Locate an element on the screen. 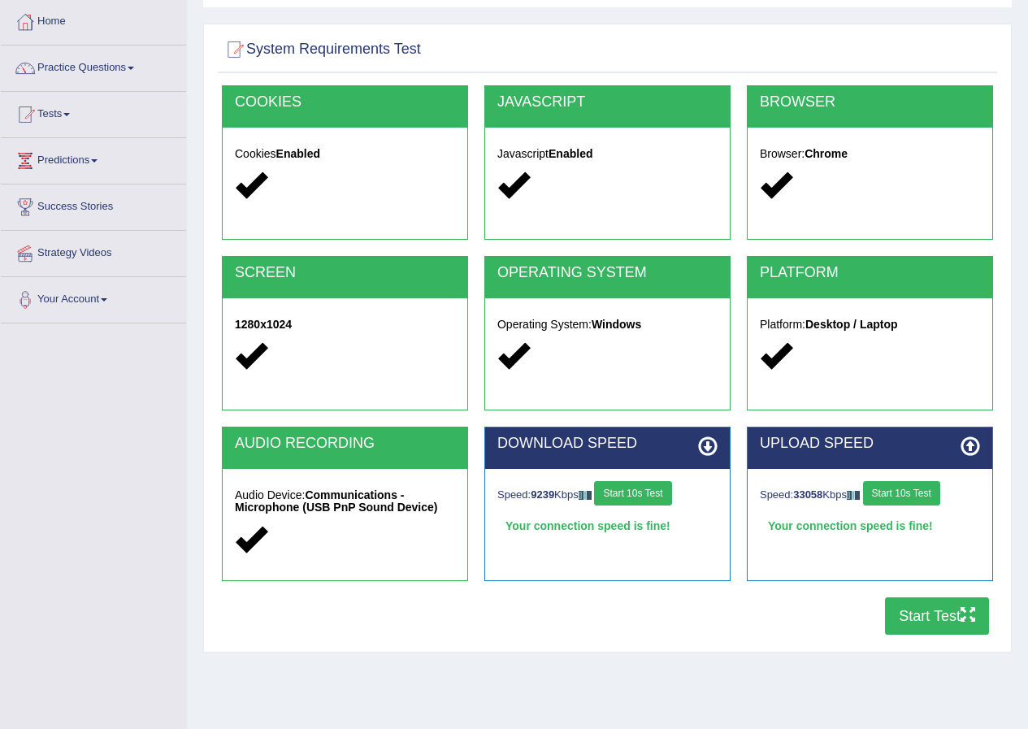 Image resolution: width=1028 pixels, height=729 pixels. a: Practice Questions is located at coordinates (93, 66).